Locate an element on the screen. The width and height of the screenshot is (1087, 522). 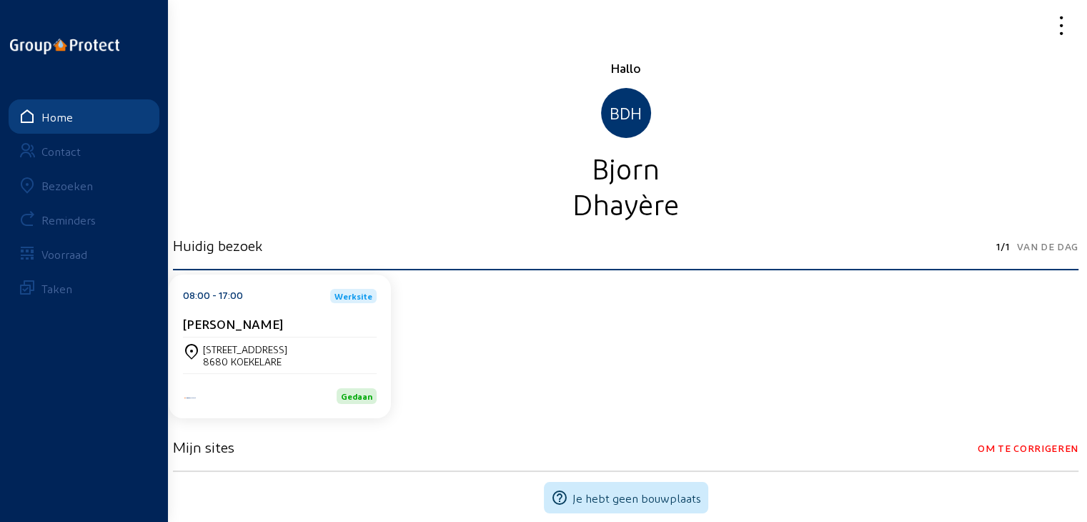
a: Reminders is located at coordinates (84, 219).